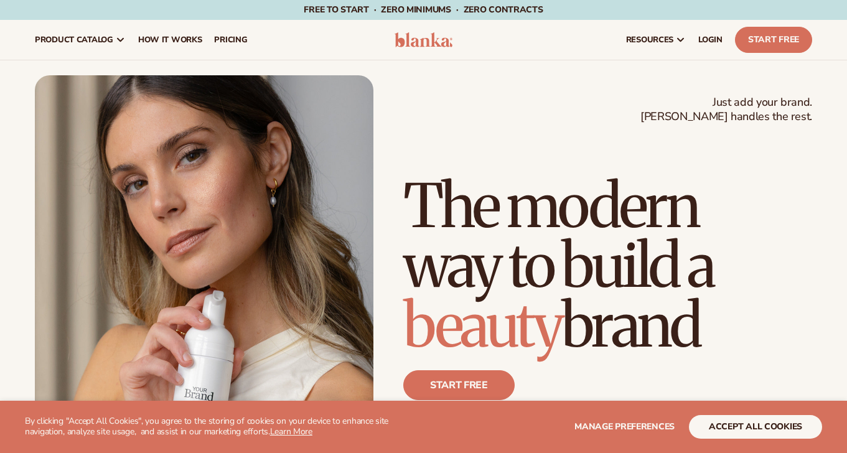 The width and height of the screenshot is (847, 453). What do you see at coordinates (624, 427) in the screenshot?
I see `button: Manage preferences` at bounding box center [624, 427].